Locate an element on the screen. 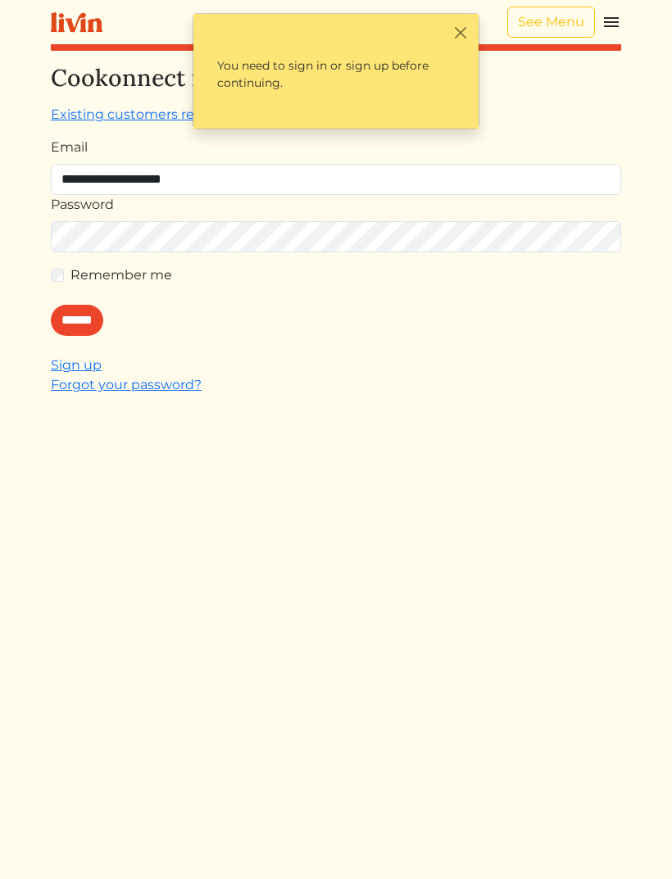 Image resolution: width=672 pixels, height=879 pixels. img: menu_hamburger-cb6d353cf0ecd9f46ceae1c99ecbeb4a00e71ca567a856bd81f57e9d8c17bb26.svg is located at coordinates (611, 22).